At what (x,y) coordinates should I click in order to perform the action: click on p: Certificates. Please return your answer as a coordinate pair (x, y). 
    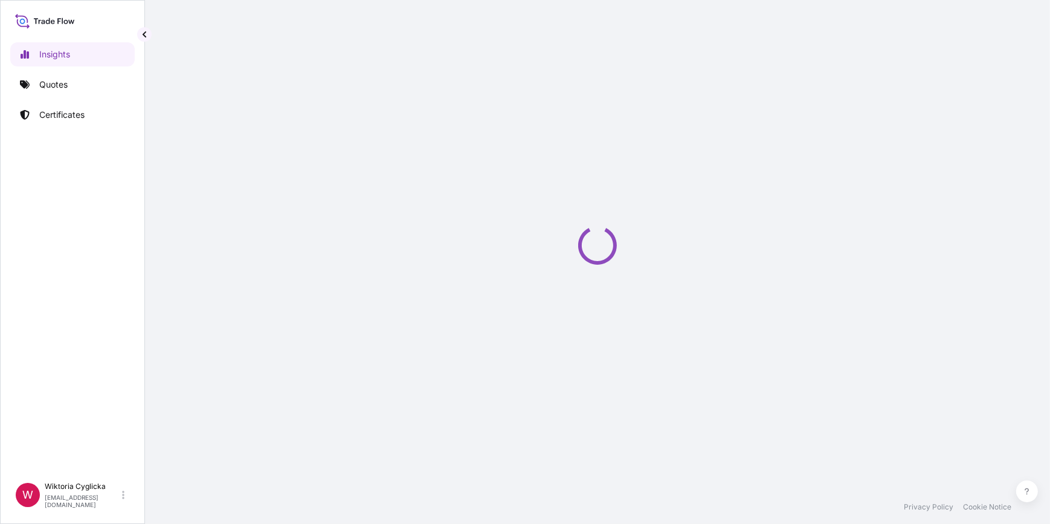
    Looking at the image, I should click on (62, 115).